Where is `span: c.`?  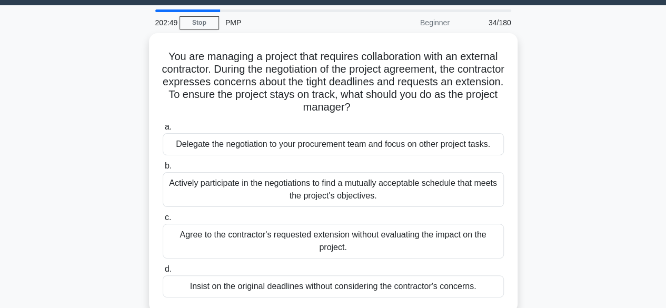
span: c. is located at coordinates (168, 217).